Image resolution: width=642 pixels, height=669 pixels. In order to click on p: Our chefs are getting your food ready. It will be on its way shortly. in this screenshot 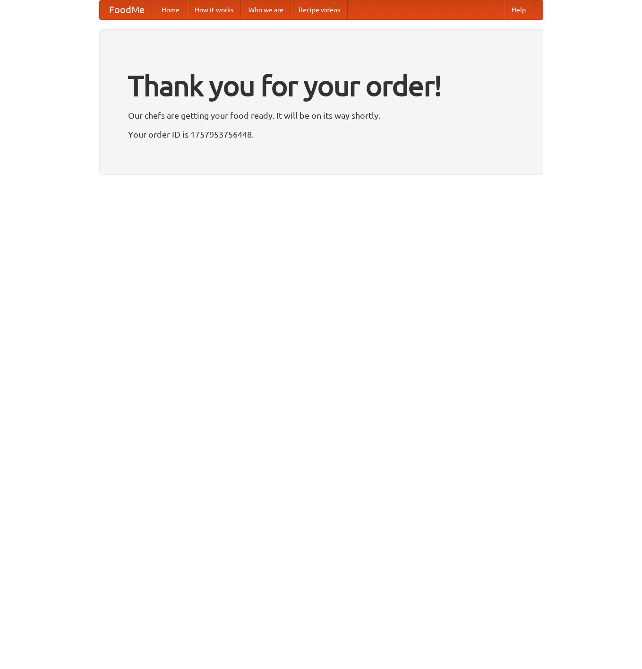, I will do `click(321, 115)`.